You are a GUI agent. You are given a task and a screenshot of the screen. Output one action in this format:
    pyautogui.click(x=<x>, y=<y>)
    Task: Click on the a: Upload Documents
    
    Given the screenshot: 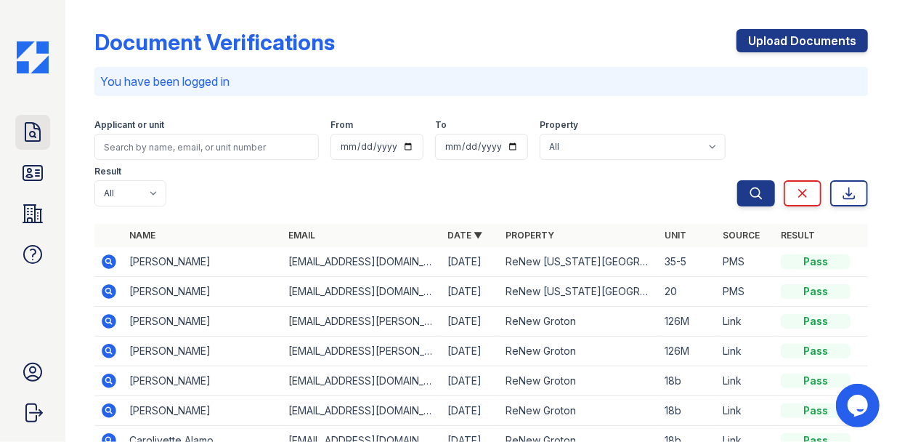 What is the action you would take?
    pyautogui.click(x=802, y=41)
    